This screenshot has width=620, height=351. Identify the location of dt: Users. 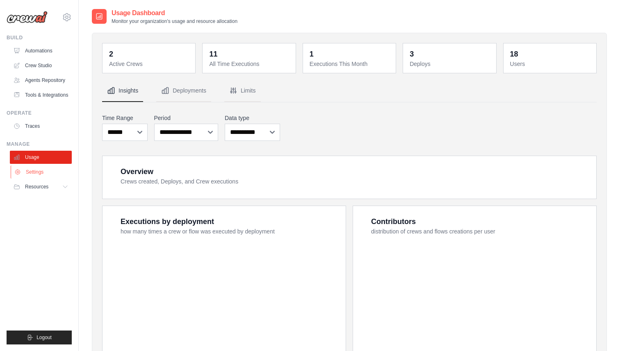
(551, 64).